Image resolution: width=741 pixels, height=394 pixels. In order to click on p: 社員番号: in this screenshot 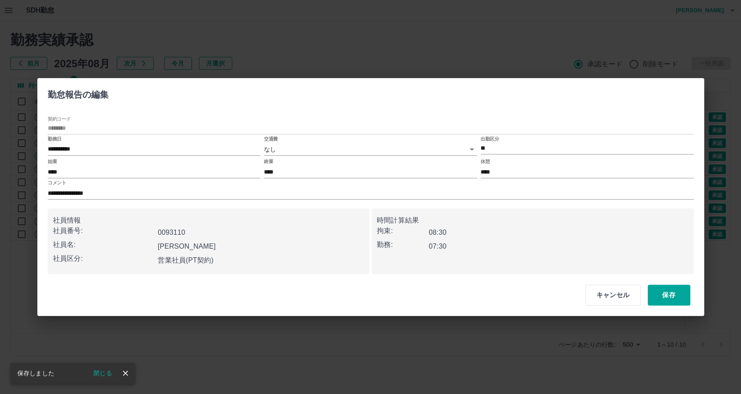, I will do `click(104, 231)`.